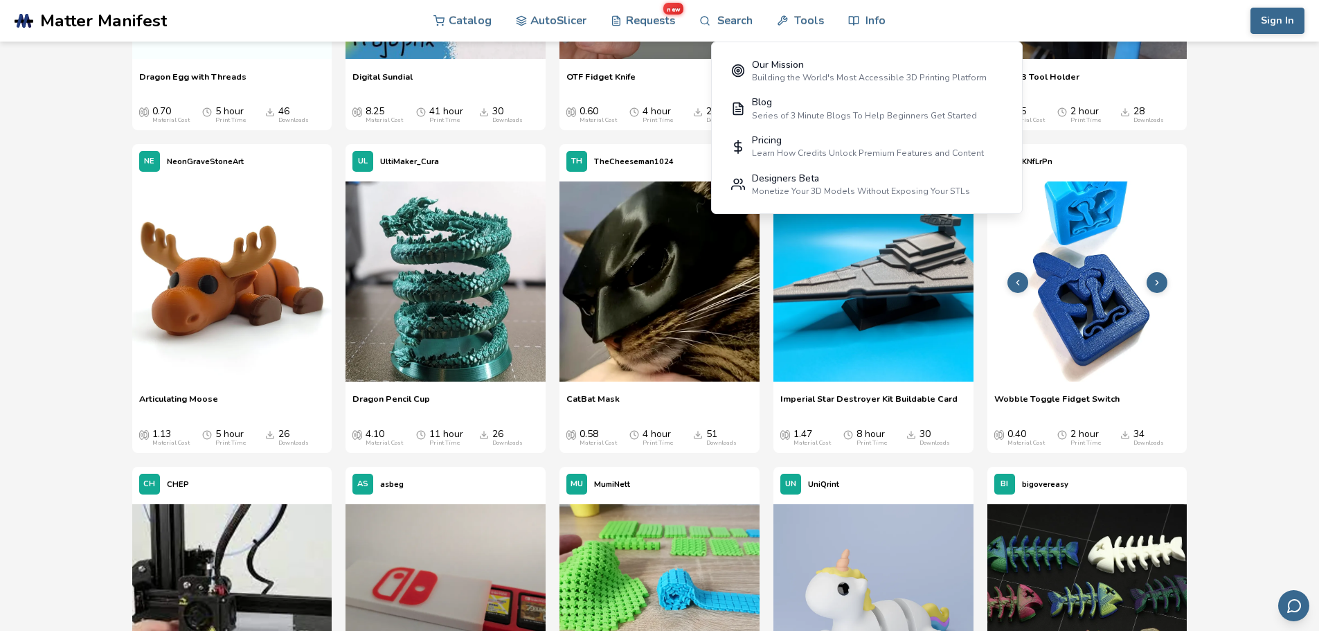 This screenshot has height=631, width=1319. What do you see at coordinates (1045, 484) in the screenshot?
I see `p: bigovereasy` at bounding box center [1045, 484].